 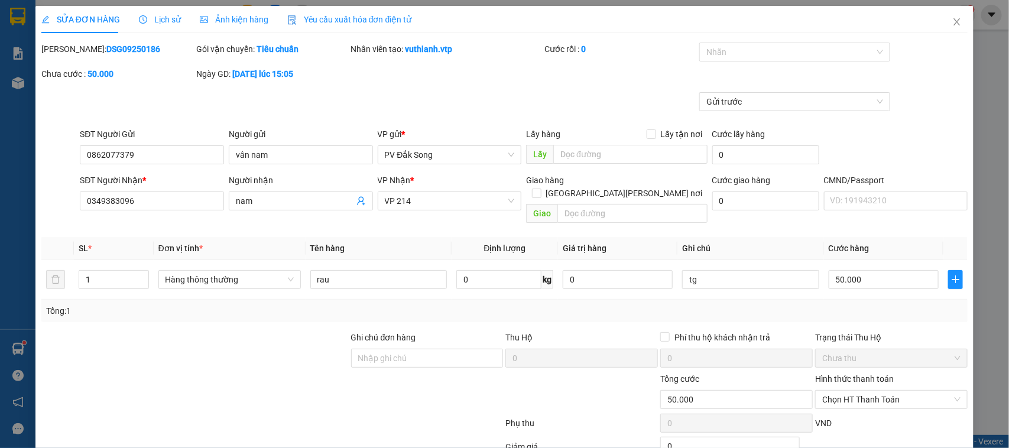 What do you see at coordinates (545, 180) in the screenshot?
I see `span: Giao hàng` at bounding box center [545, 180].